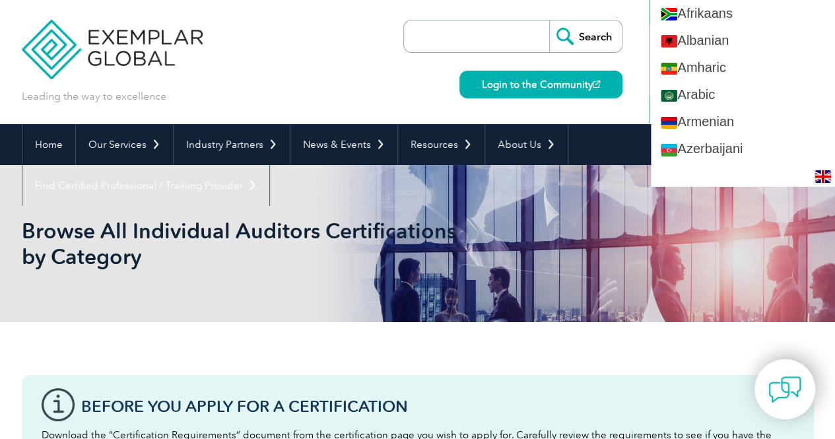 This screenshot has height=439, width=835. What do you see at coordinates (668, 14) in the screenshot?
I see `img: af` at bounding box center [668, 14].